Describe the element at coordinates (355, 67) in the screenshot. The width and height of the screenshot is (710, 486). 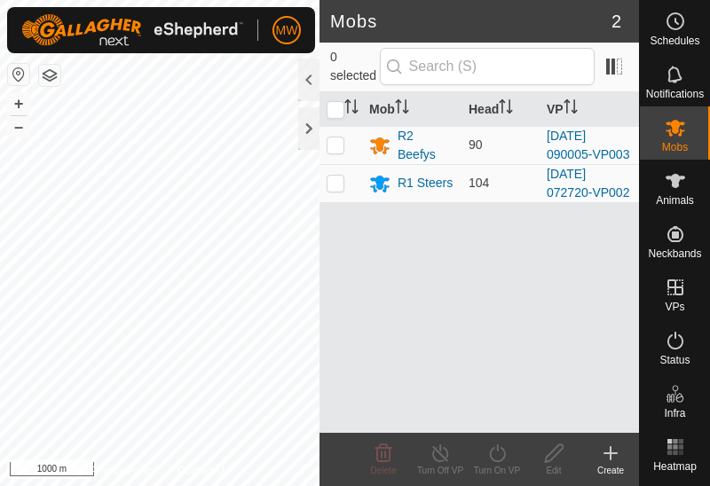
I see `span: 0 selected` at that location.